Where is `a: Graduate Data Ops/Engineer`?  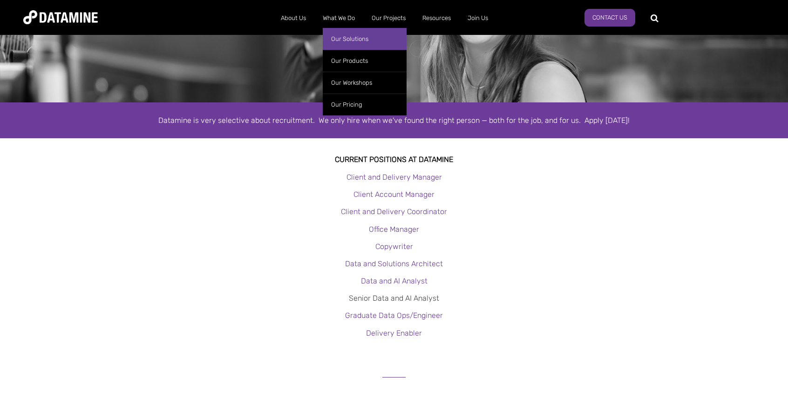
a: Graduate Data Ops/Engineer is located at coordinates (394, 315).